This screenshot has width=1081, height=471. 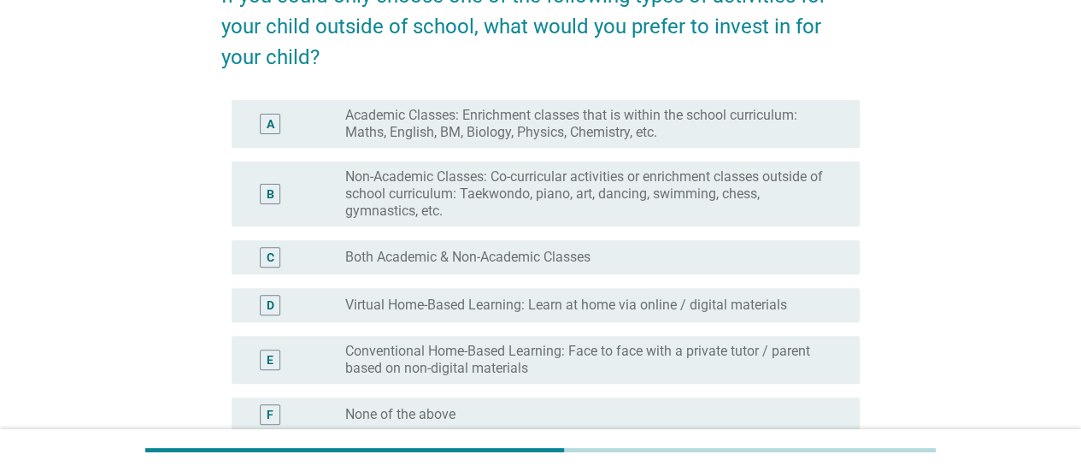 What do you see at coordinates (400, 414) in the screenshot?
I see `label: None of the above` at bounding box center [400, 414].